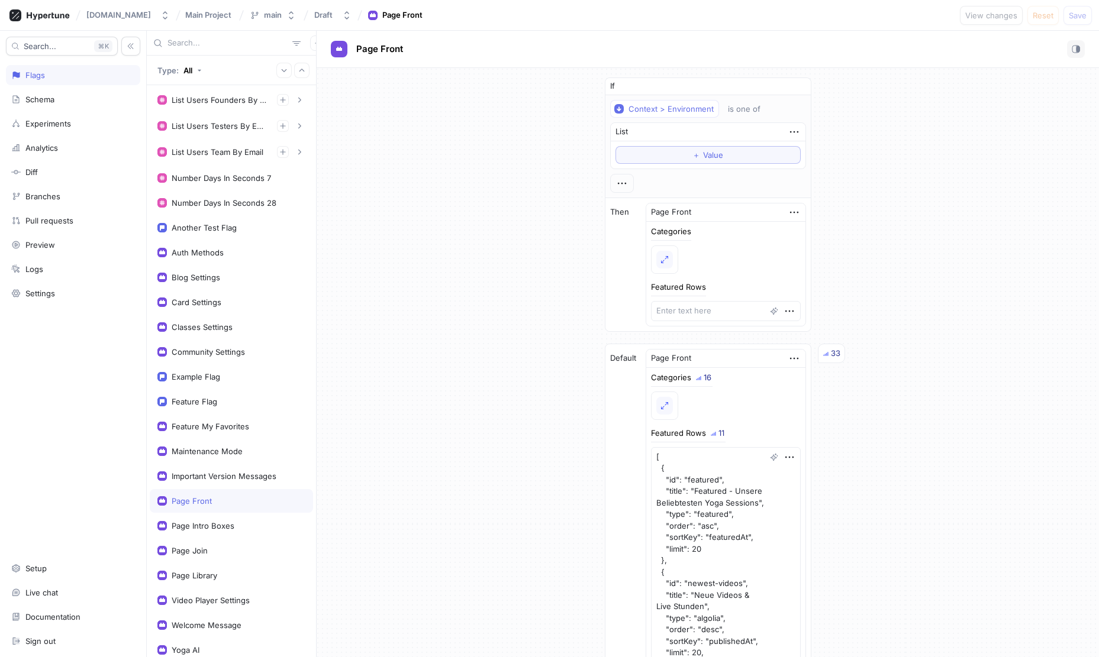 The width and height of the screenshot is (1099, 657). Describe the element at coordinates (220, 126) in the screenshot. I see `div: List Users Testers By Email` at that location.